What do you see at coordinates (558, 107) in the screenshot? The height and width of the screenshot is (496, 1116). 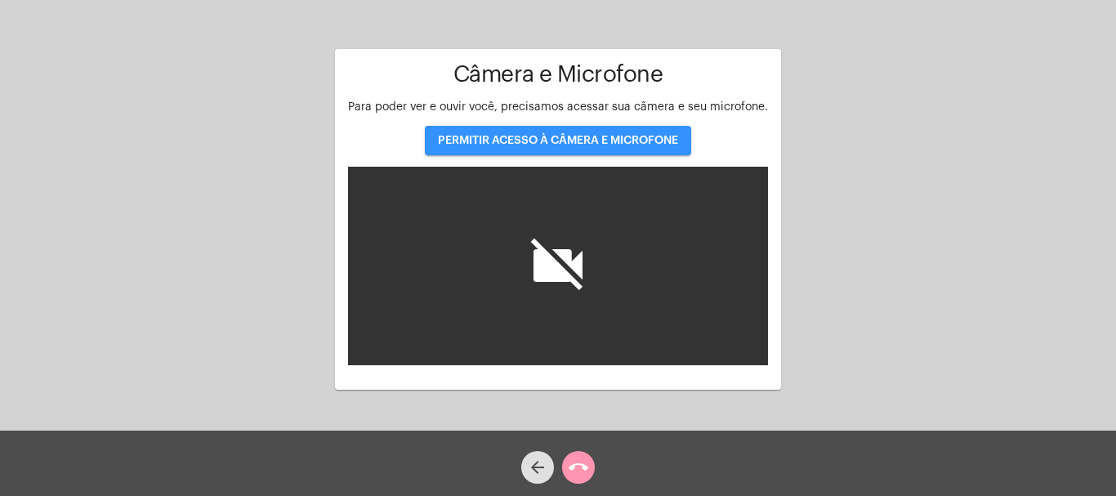 I see `span: Para poder ver e ouvir você, precisamos acessar sua câmera e seu microfone.` at bounding box center [558, 107].